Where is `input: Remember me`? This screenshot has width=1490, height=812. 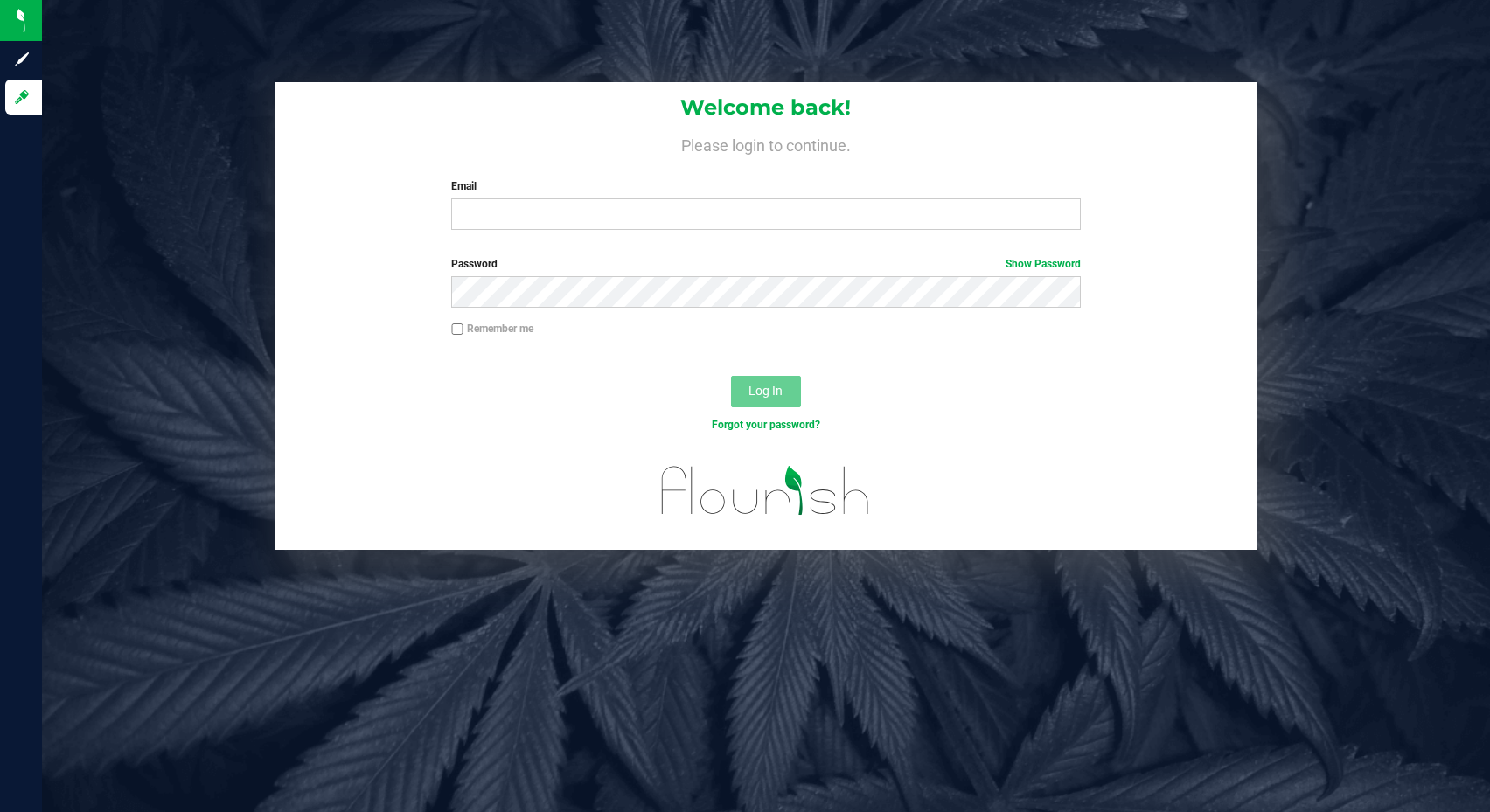
input: Remember me is located at coordinates (457, 330).